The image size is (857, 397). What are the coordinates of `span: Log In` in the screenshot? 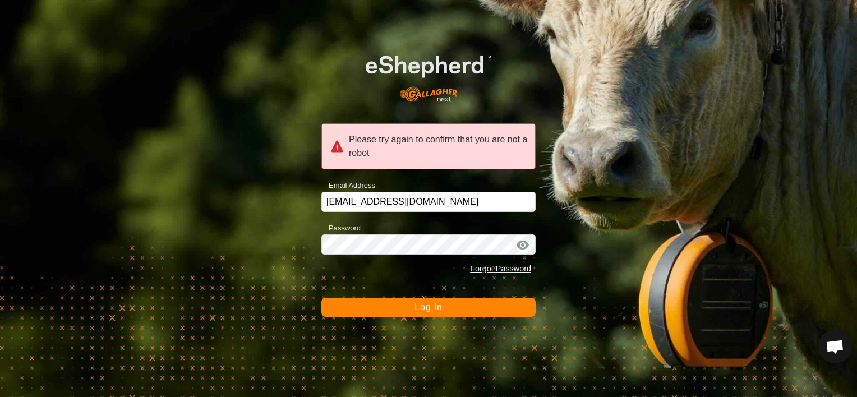 It's located at (428, 307).